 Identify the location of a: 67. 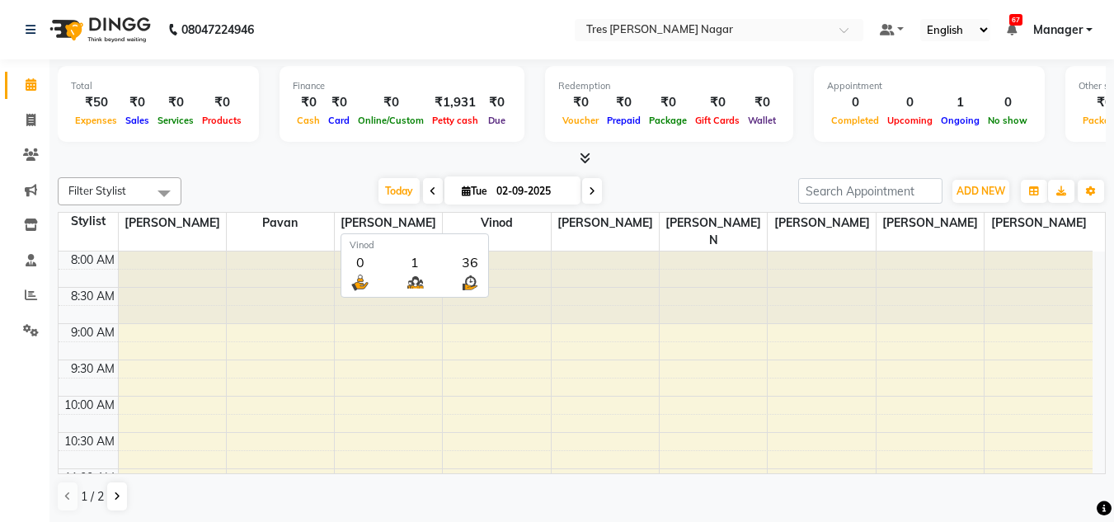
(1012, 30).